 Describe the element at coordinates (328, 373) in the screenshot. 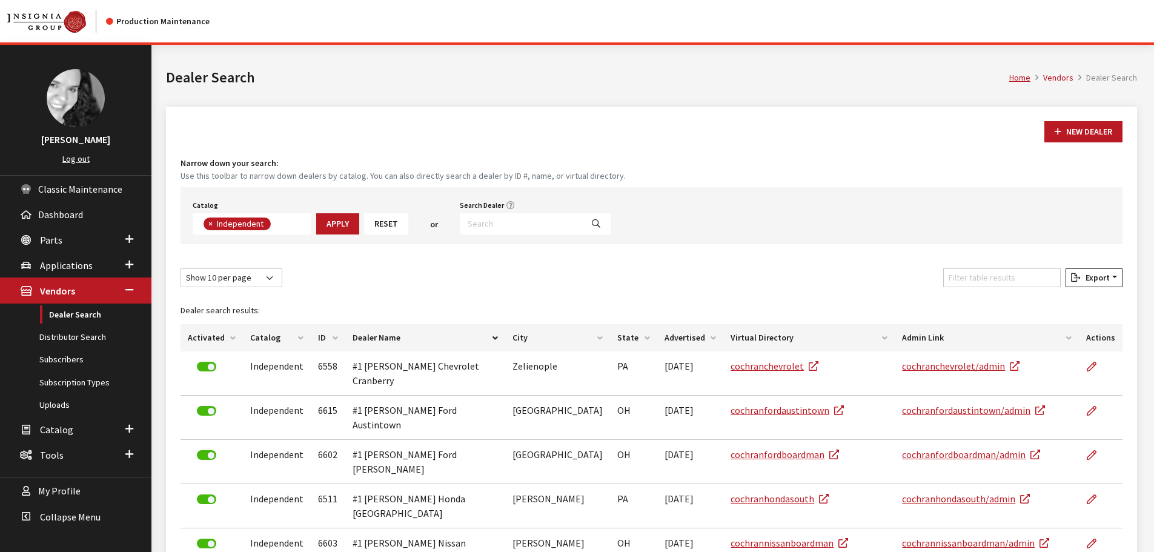

I see `td: 6558` at that location.